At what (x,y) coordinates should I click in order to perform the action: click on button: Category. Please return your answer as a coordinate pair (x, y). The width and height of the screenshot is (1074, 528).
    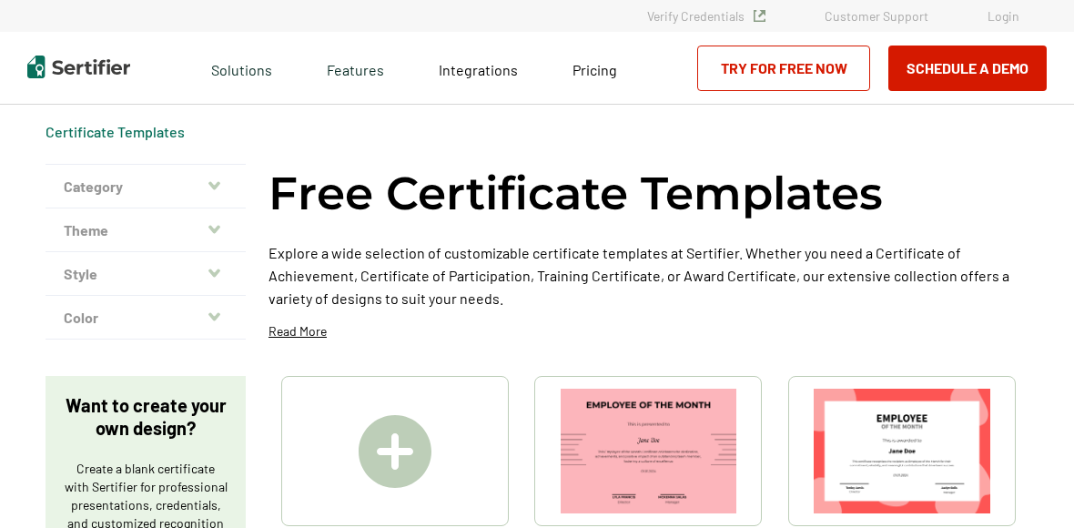
    Looking at the image, I should click on (146, 187).